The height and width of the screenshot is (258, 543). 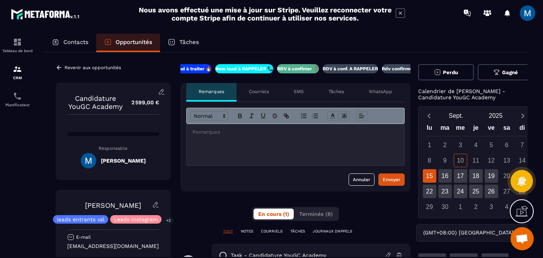 I want to click on p: JOURNAUX D'APPELS, so click(x=332, y=231).